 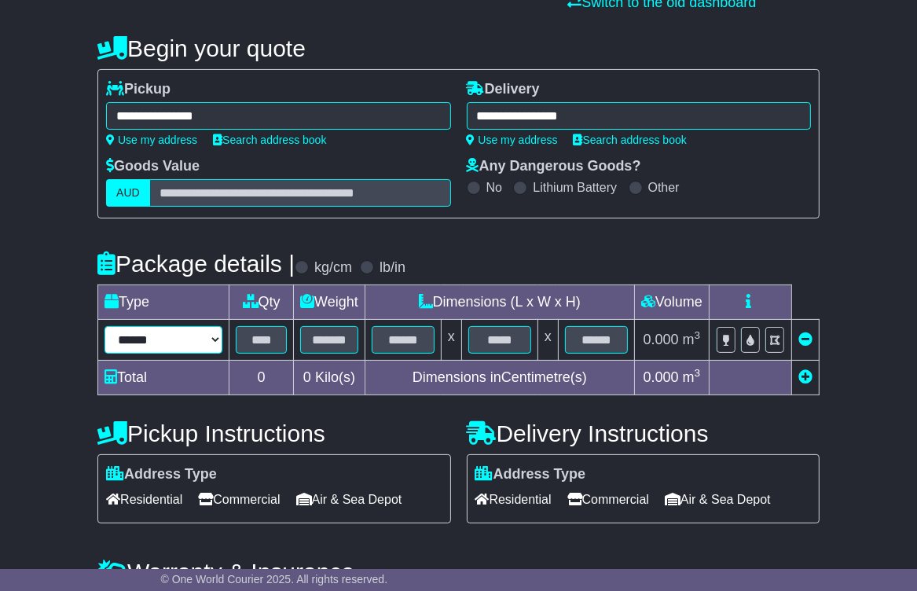 What do you see at coordinates (329, 378) in the screenshot?
I see `td: Kilo(s)` at bounding box center [329, 378].